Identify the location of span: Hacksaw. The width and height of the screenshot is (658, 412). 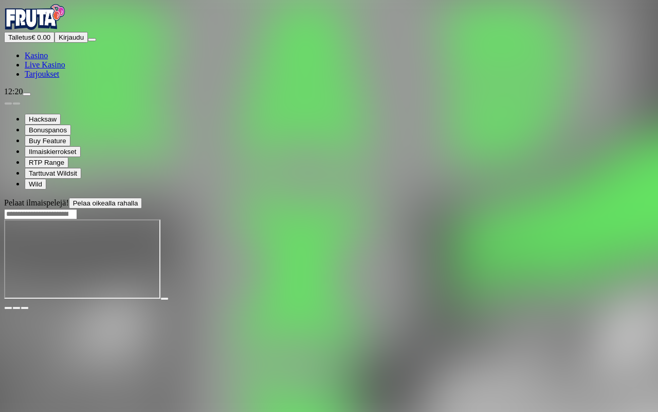
(43, 119).